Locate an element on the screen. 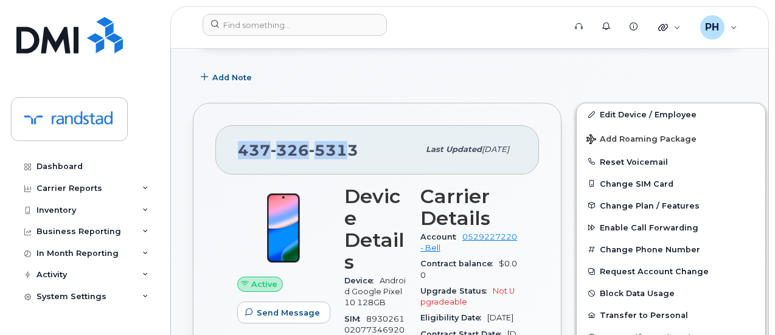 The height and width of the screenshot is (335, 775). button: Request Account Change is located at coordinates (671, 271).